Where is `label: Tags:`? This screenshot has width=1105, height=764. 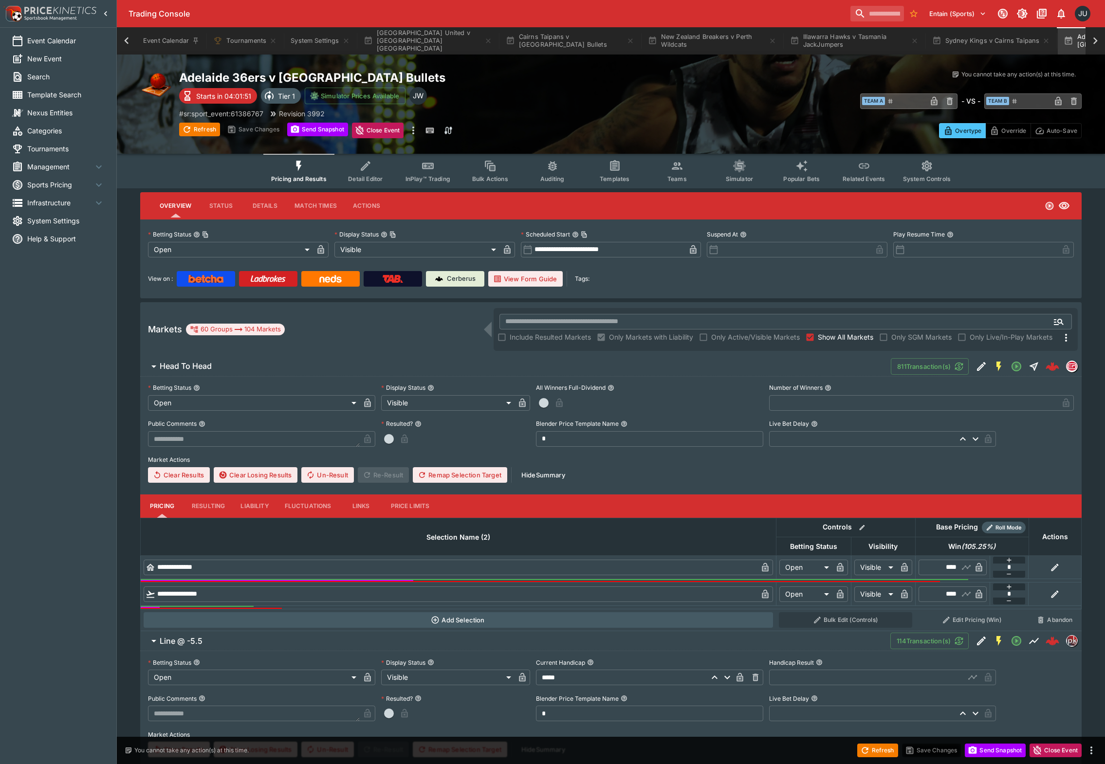
label: Tags: is located at coordinates (582, 279).